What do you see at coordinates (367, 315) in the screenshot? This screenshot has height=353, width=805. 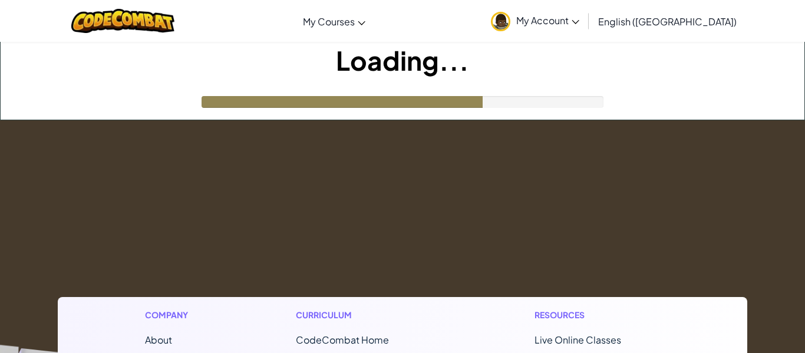 I see `h1: Curriculum` at bounding box center [367, 315].